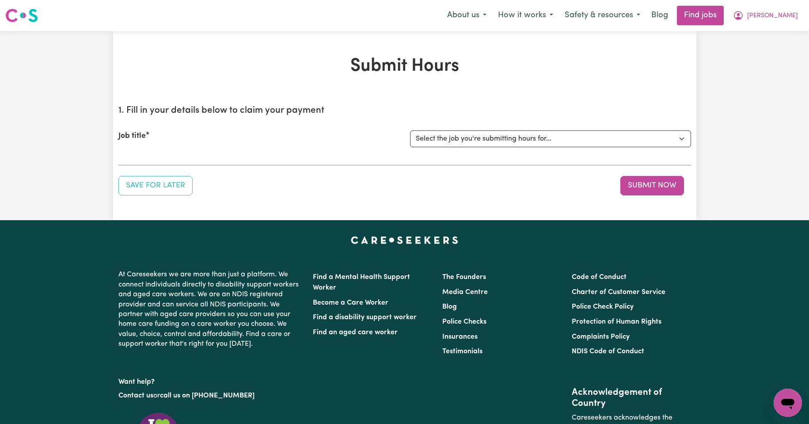  I want to click on a: Find jobs, so click(700, 15).